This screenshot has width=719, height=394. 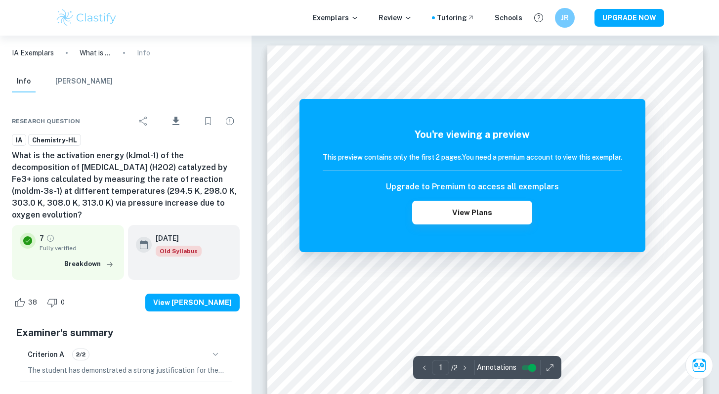 What do you see at coordinates (539, 18) in the screenshot?
I see `button: Help and Feedback` at bounding box center [539, 18].